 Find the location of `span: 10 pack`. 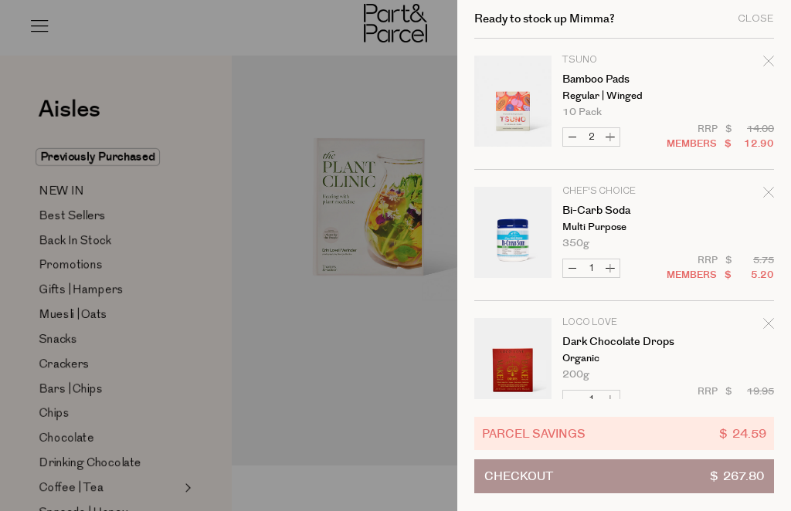

span: 10 pack is located at coordinates (582, 112).